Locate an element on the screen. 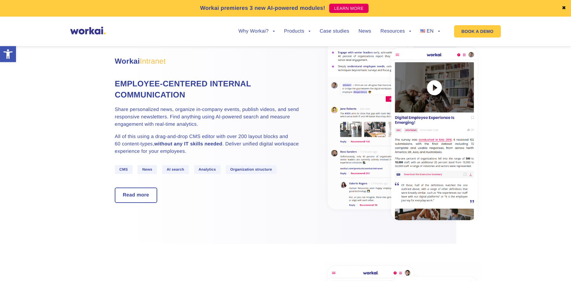 The height and width of the screenshot is (281, 571). span: News is located at coordinates (147, 169).